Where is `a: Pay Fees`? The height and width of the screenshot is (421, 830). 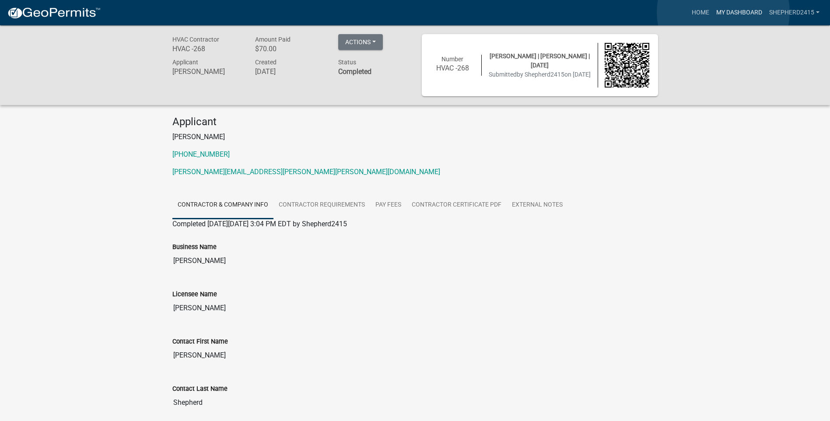
a: Pay Fees is located at coordinates (388, 205).